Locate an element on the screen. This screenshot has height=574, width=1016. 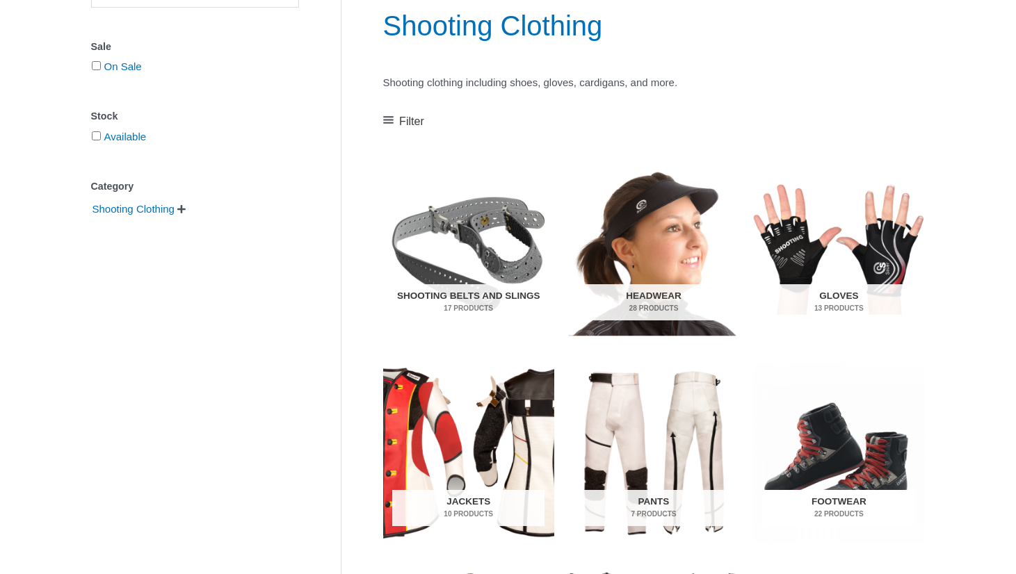
img: Pants is located at coordinates (654, 453).